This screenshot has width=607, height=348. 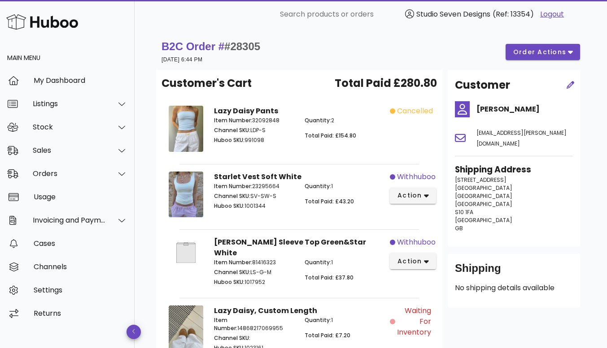 I want to click on p: LDP-S, so click(x=254, y=130).